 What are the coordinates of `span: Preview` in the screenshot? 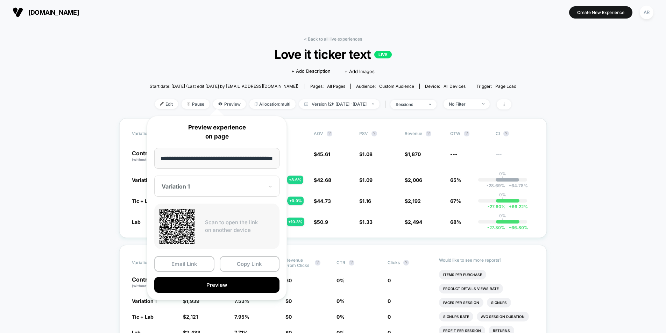 It's located at (230, 104).